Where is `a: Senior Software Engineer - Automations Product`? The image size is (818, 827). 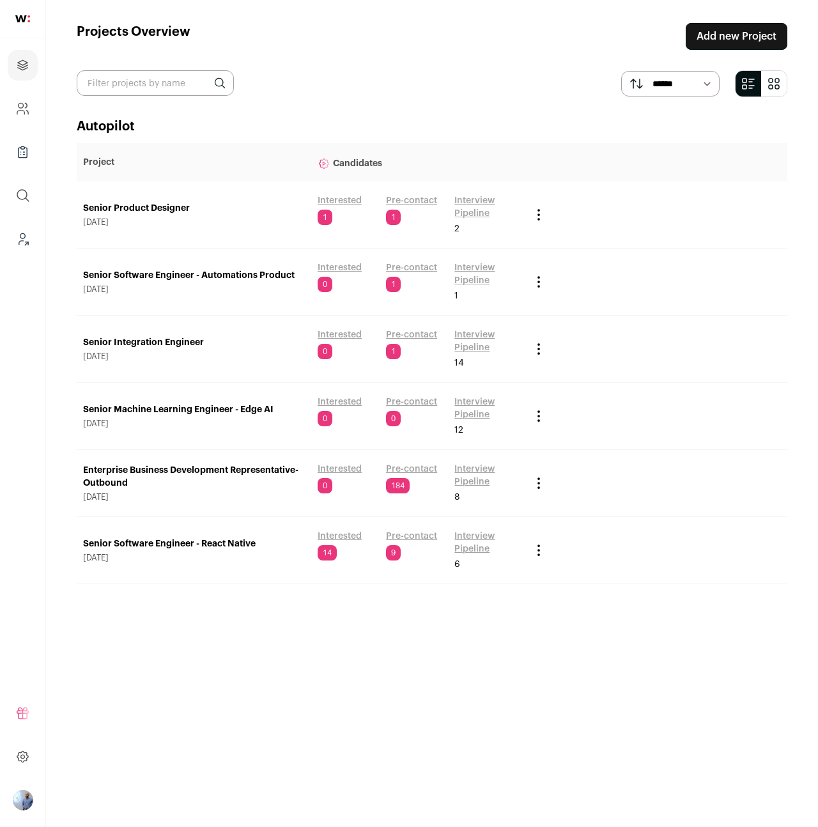 a: Senior Software Engineer - Automations Product is located at coordinates (194, 275).